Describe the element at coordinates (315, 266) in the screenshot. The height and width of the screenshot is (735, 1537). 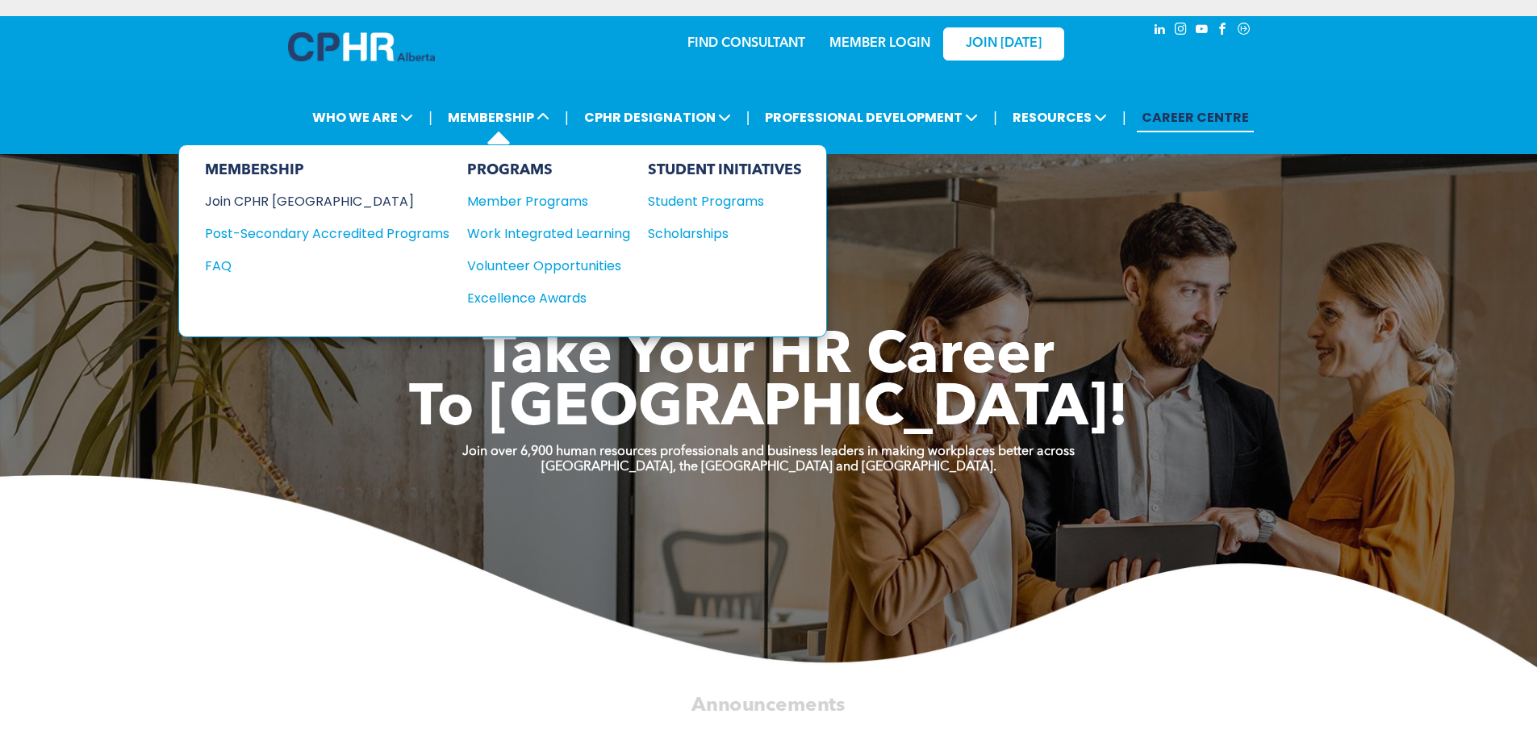
I see `div: FAQ` at that location.